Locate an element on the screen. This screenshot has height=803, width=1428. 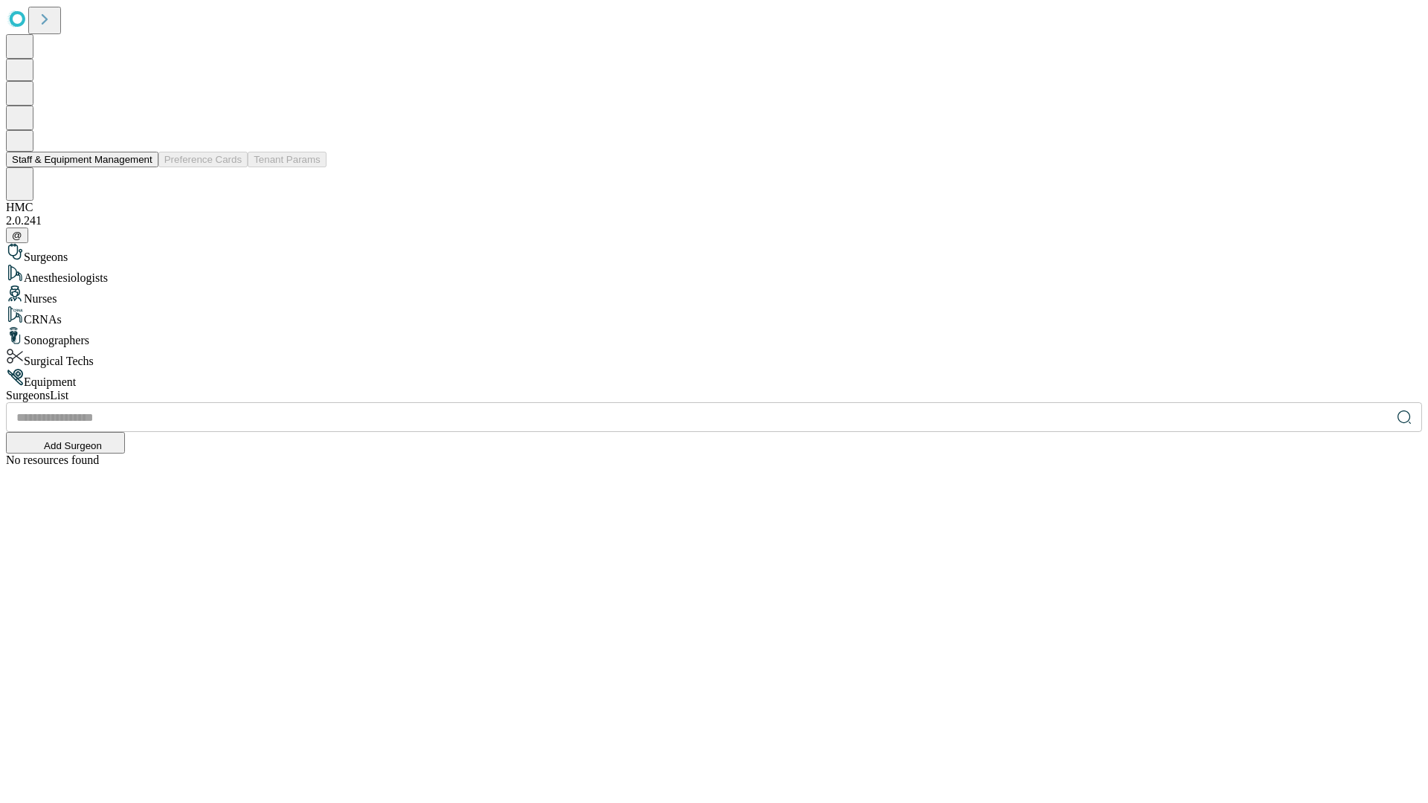
button: Staff & Equipment Management is located at coordinates (82, 159).